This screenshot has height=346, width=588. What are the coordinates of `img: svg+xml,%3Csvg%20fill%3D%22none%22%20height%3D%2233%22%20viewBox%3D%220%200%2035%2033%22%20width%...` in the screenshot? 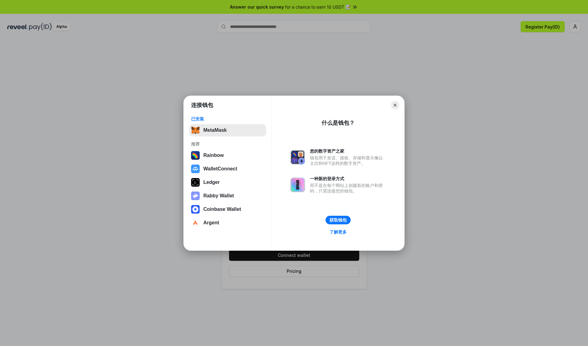 It's located at (195, 130).